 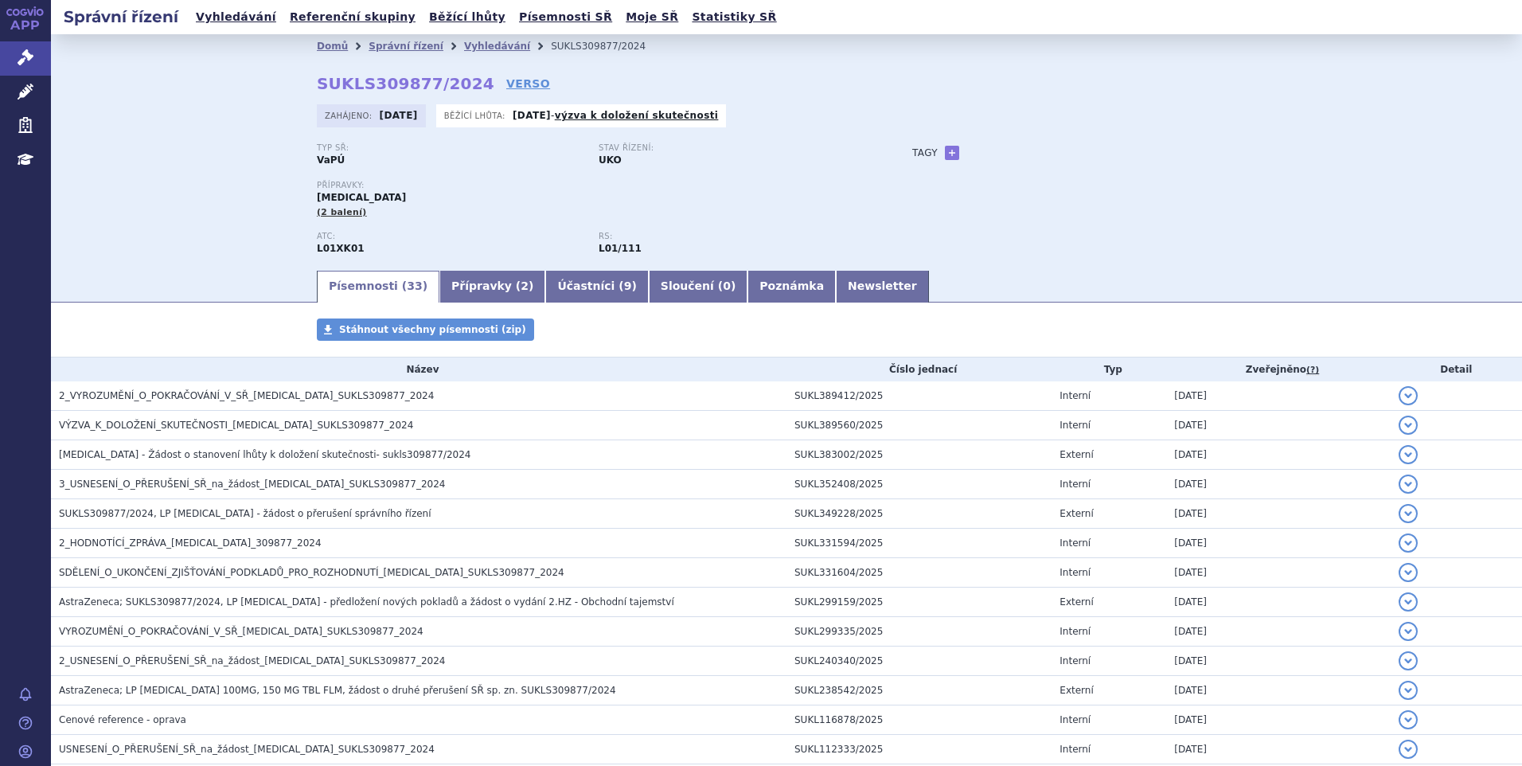 I want to click on th: Číslo jednací, so click(x=919, y=369).